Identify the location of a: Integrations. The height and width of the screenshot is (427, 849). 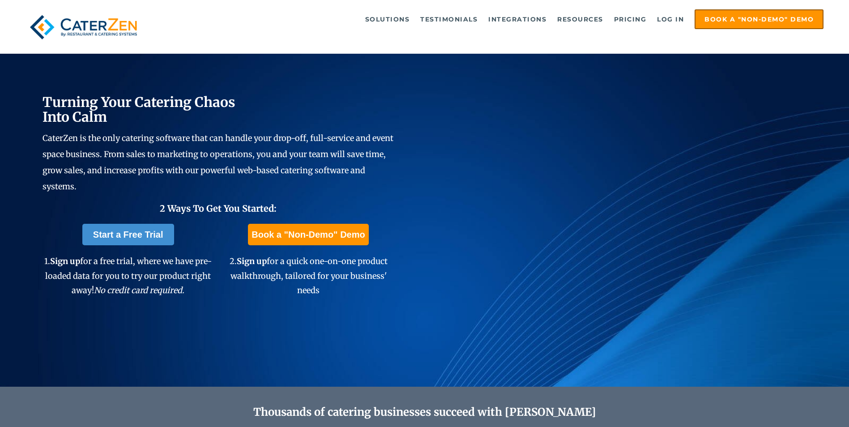
(517, 19).